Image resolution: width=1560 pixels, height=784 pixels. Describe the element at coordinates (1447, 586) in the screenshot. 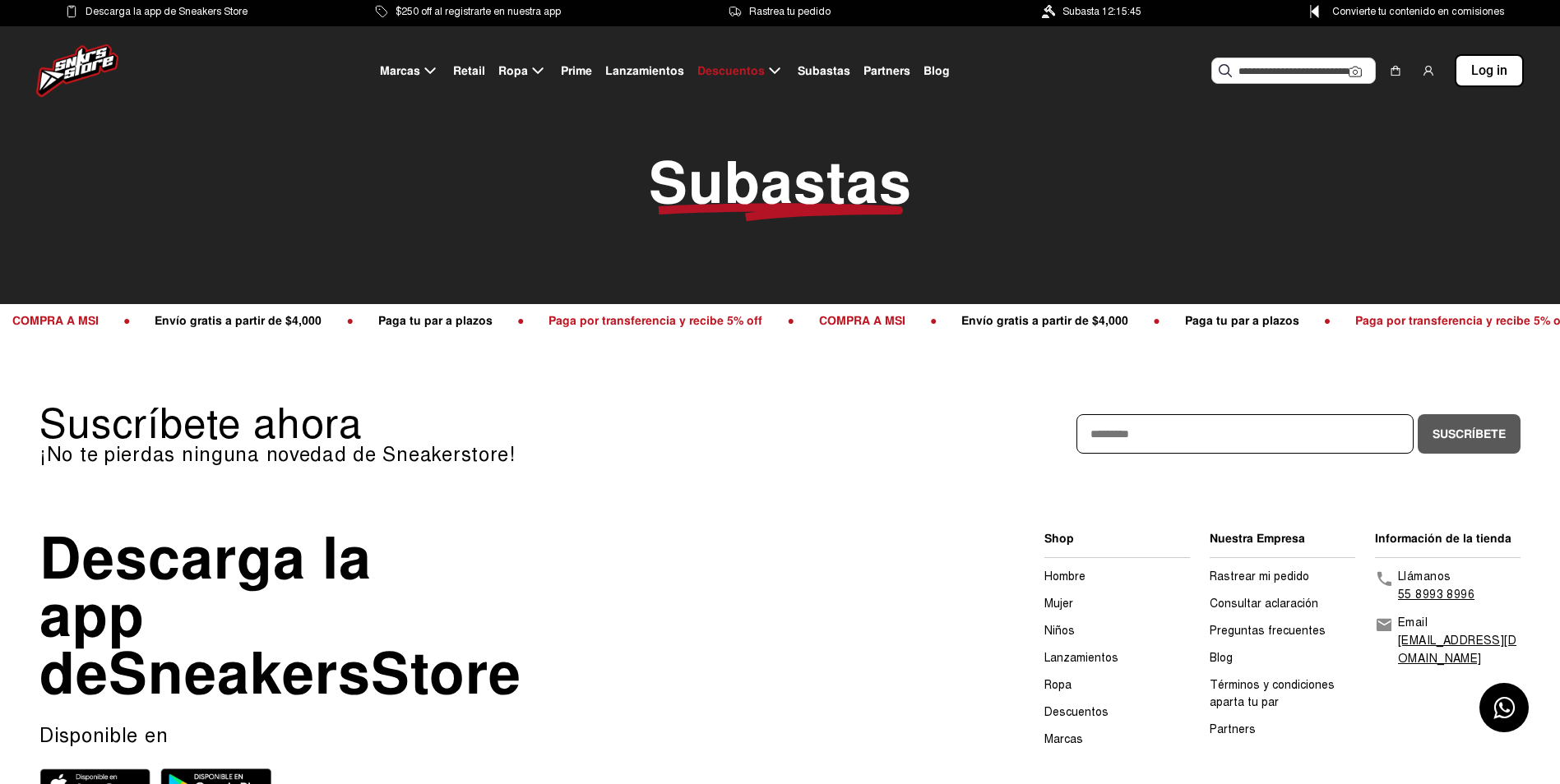

I see `a: Llámanos55 8993 8996` at that location.